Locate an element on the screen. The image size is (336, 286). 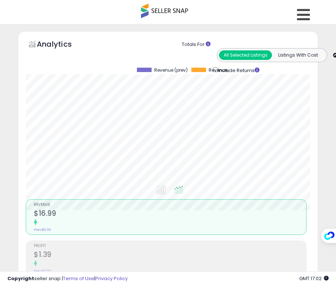
a: Terms of Use is located at coordinates (78, 278).